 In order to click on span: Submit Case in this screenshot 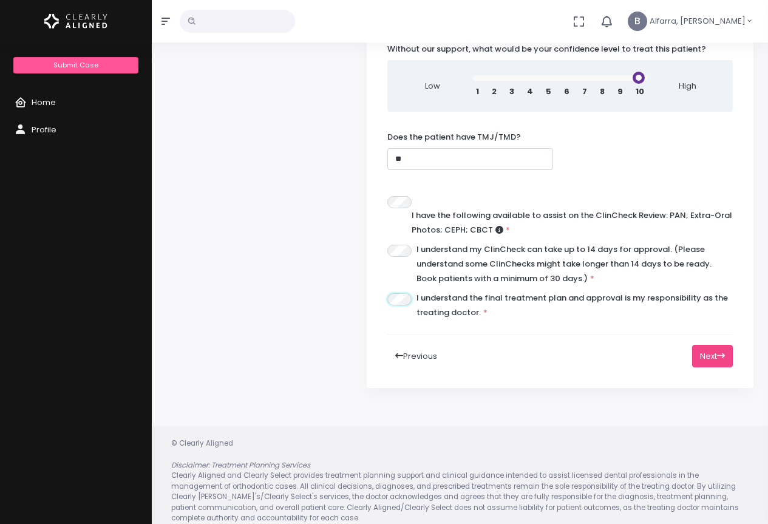, I will do `click(76, 65)`.